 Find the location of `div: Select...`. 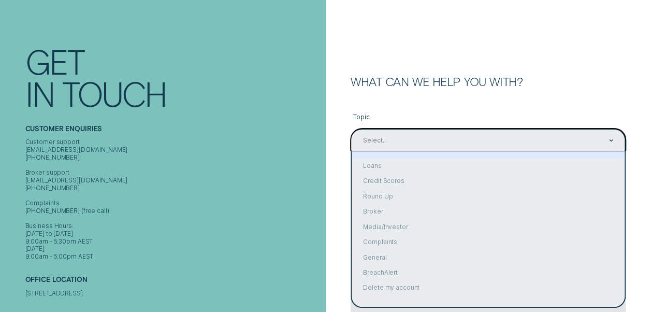

div: Select... is located at coordinates (375, 140).